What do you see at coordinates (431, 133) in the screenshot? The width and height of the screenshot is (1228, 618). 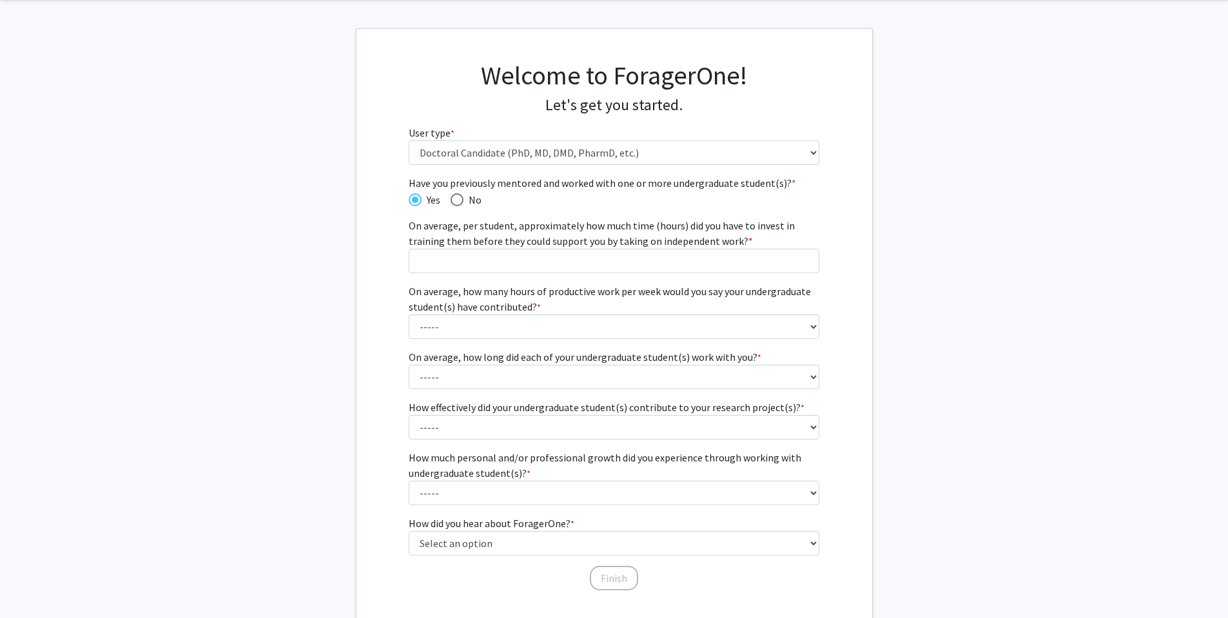 I see `label: User type` at bounding box center [431, 133].